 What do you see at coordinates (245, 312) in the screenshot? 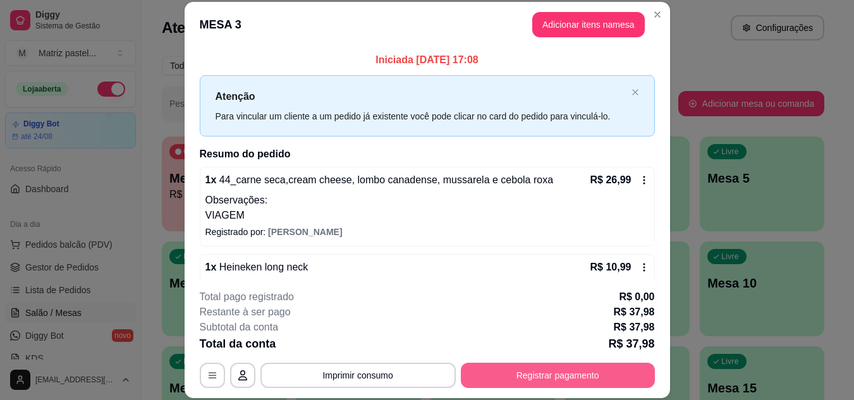
I see `p: Restante à ser pago` at bounding box center [245, 312].